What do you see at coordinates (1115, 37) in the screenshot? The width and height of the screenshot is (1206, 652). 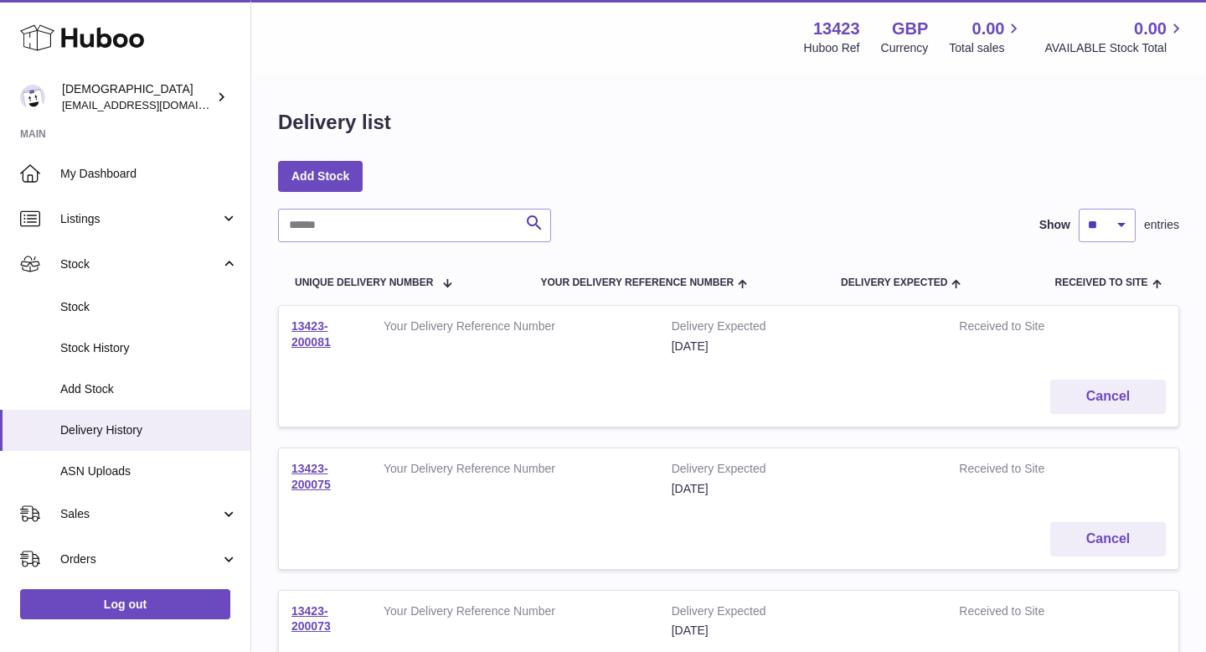 I see `a: 0.00 AVAILABLE Stock Total` at bounding box center [1115, 37].